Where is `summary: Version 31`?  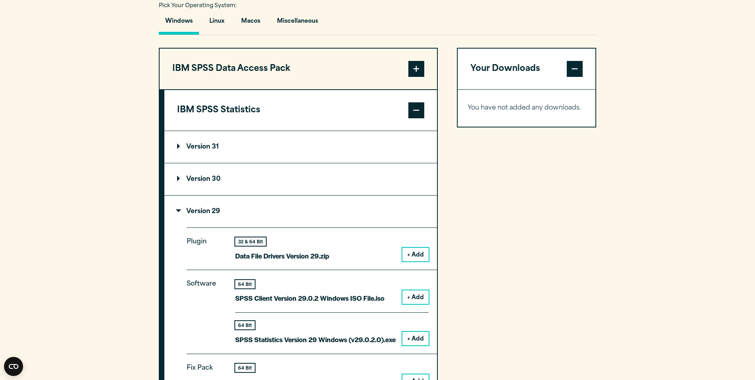 summary: Version 31 is located at coordinates (300, 147).